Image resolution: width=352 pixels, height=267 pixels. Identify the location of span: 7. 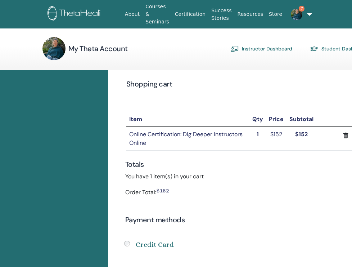
(301, 9).